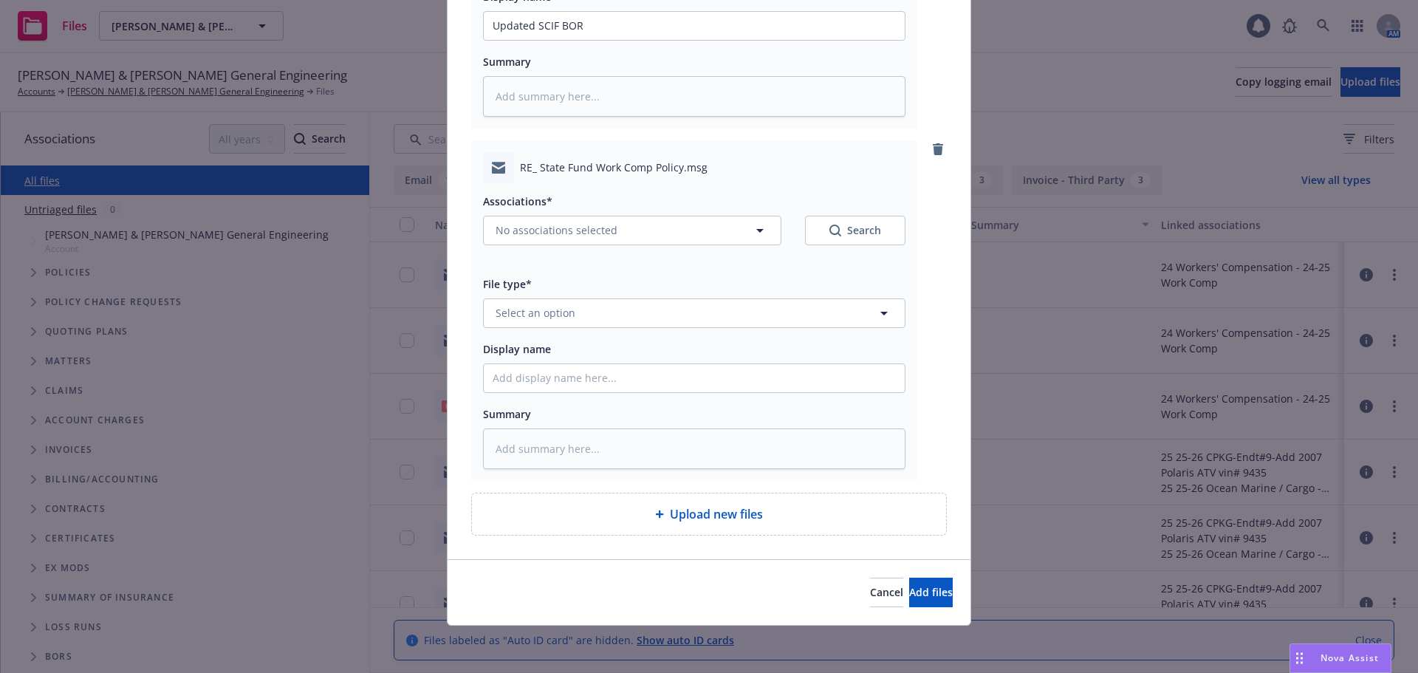  Describe the element at coordinates (518, 201) in the screenshot. I see `span: Associations*` at that location.